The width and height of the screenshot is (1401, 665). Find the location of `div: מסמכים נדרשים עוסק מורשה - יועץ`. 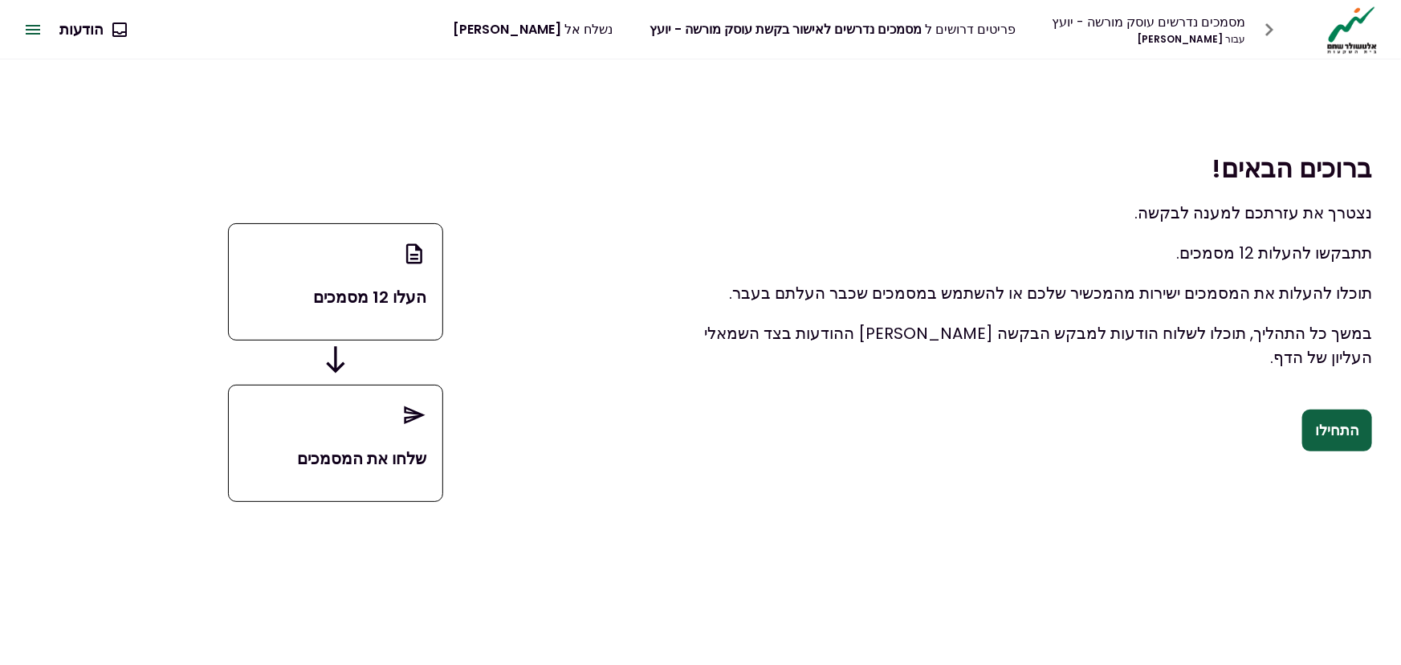

div: מסמכים נדרשים עוסק מורשה - יועץ is located at coordinates (1149, 22).